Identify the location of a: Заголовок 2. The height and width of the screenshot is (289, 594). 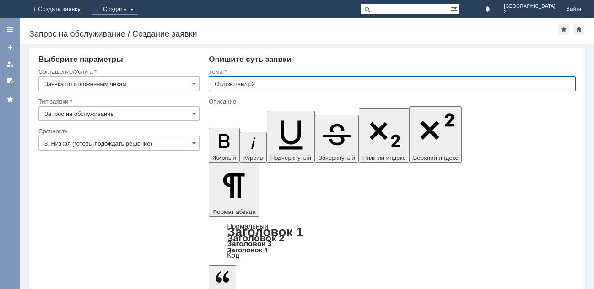
(255, 238).